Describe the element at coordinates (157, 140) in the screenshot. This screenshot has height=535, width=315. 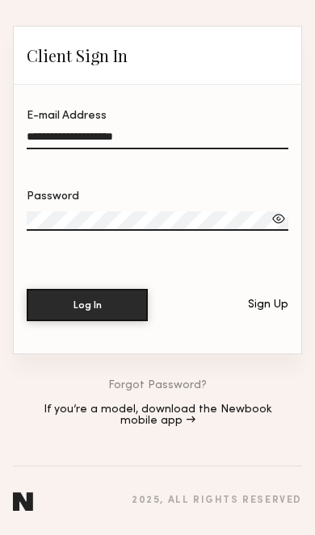
I see `input: E-mail Address` at that location.